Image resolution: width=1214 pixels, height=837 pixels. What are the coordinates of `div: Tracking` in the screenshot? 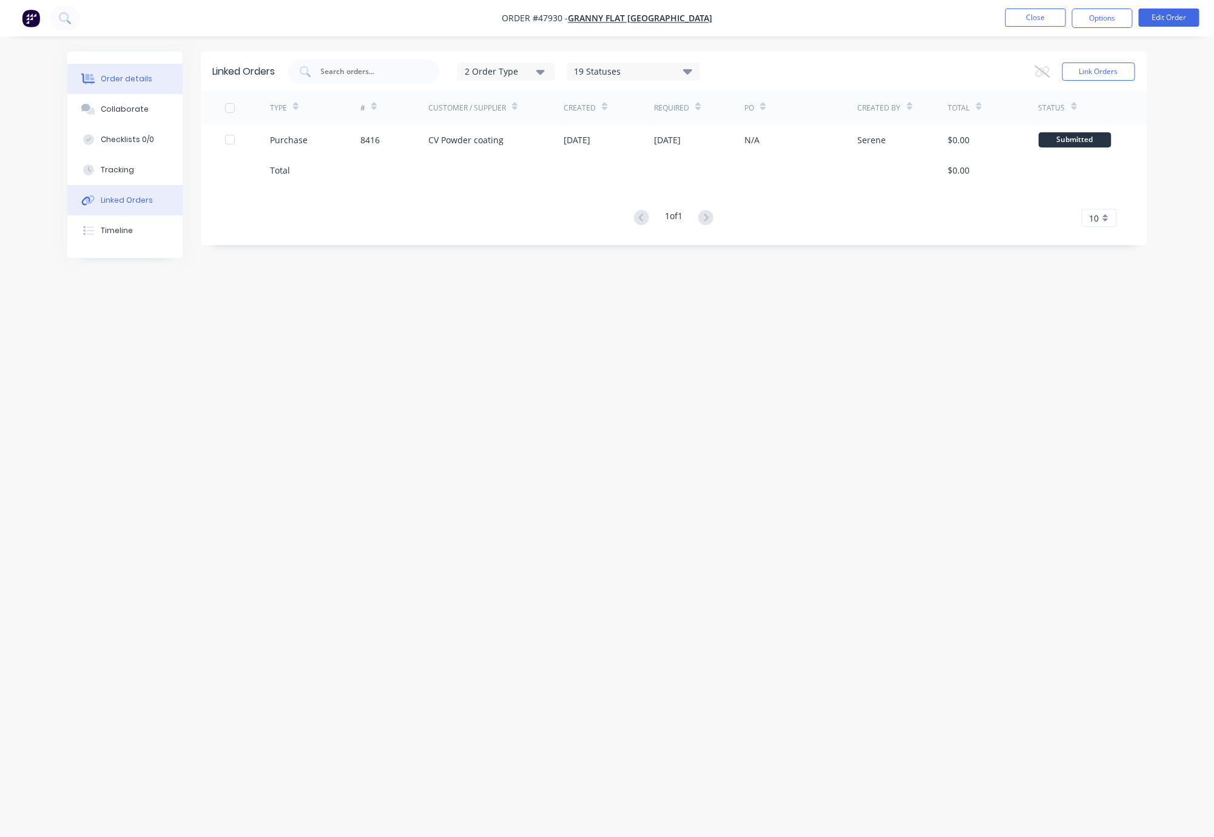 It's located at (117, 170).